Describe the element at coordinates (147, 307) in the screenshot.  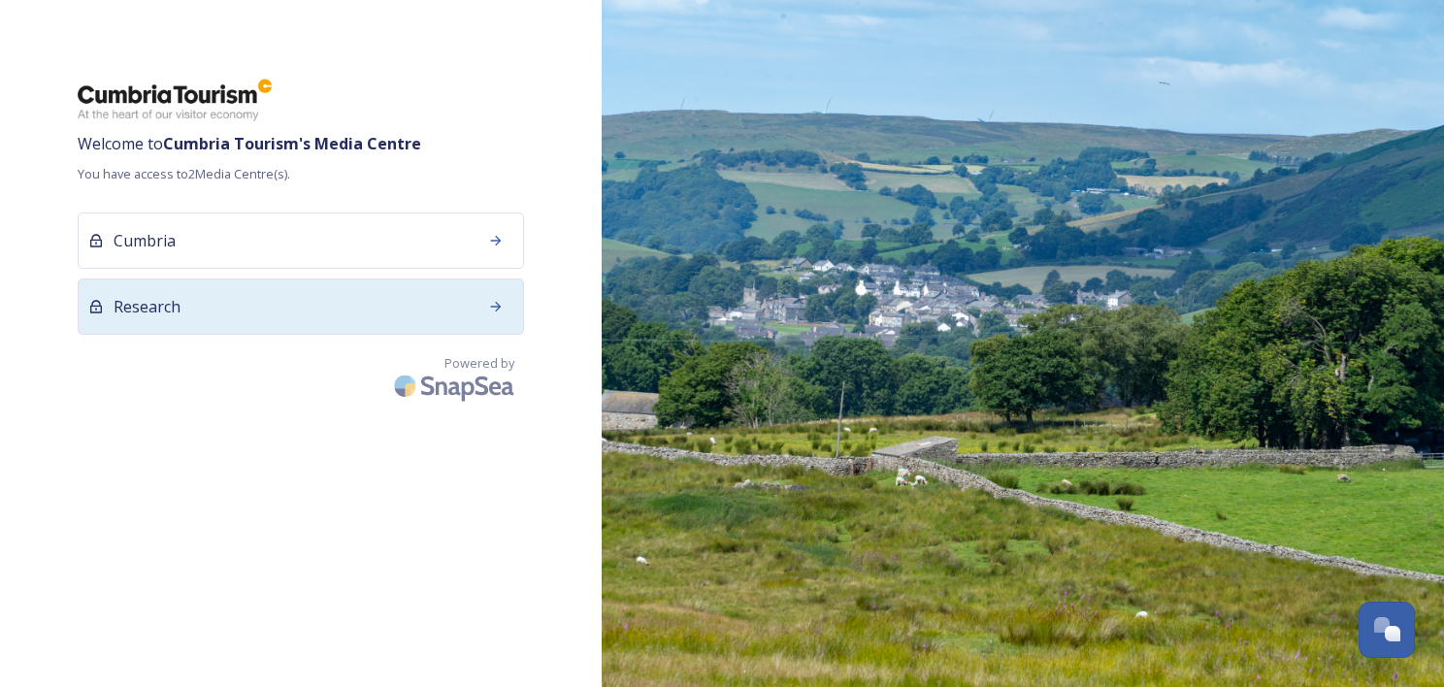
I see `span: Research` at that location.